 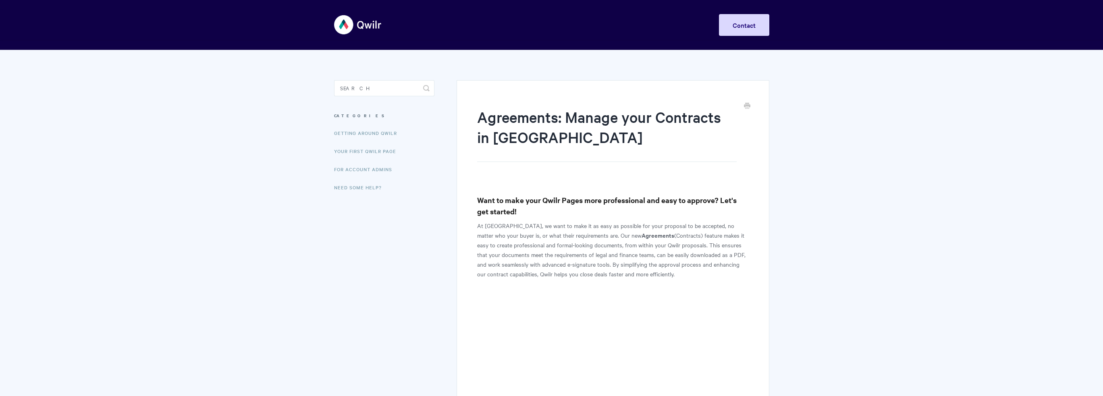 I want to click on a: Your First Qwilr Page, so click(x=368, y=151).